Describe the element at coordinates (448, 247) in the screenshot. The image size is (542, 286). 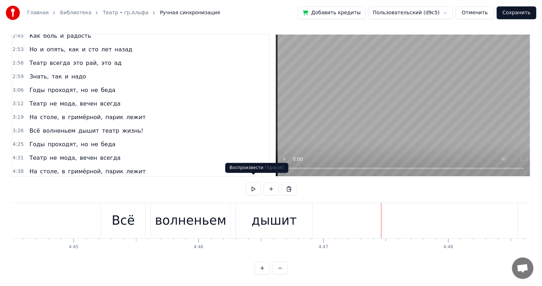
I see `div: 4:48` at that location.